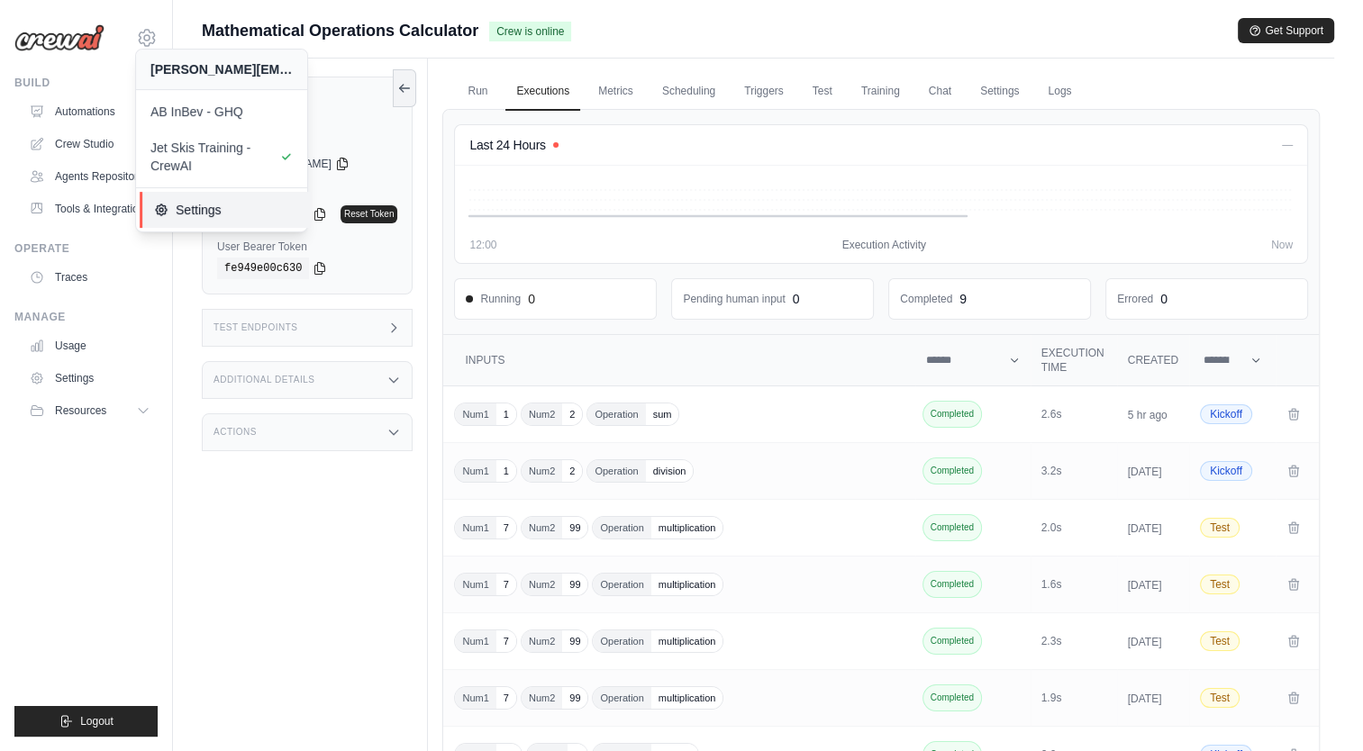 Image resolution: width=1363 pixels, height=751 pixels. I want to click on h4: Last 24 Hours, so click(507, 145).